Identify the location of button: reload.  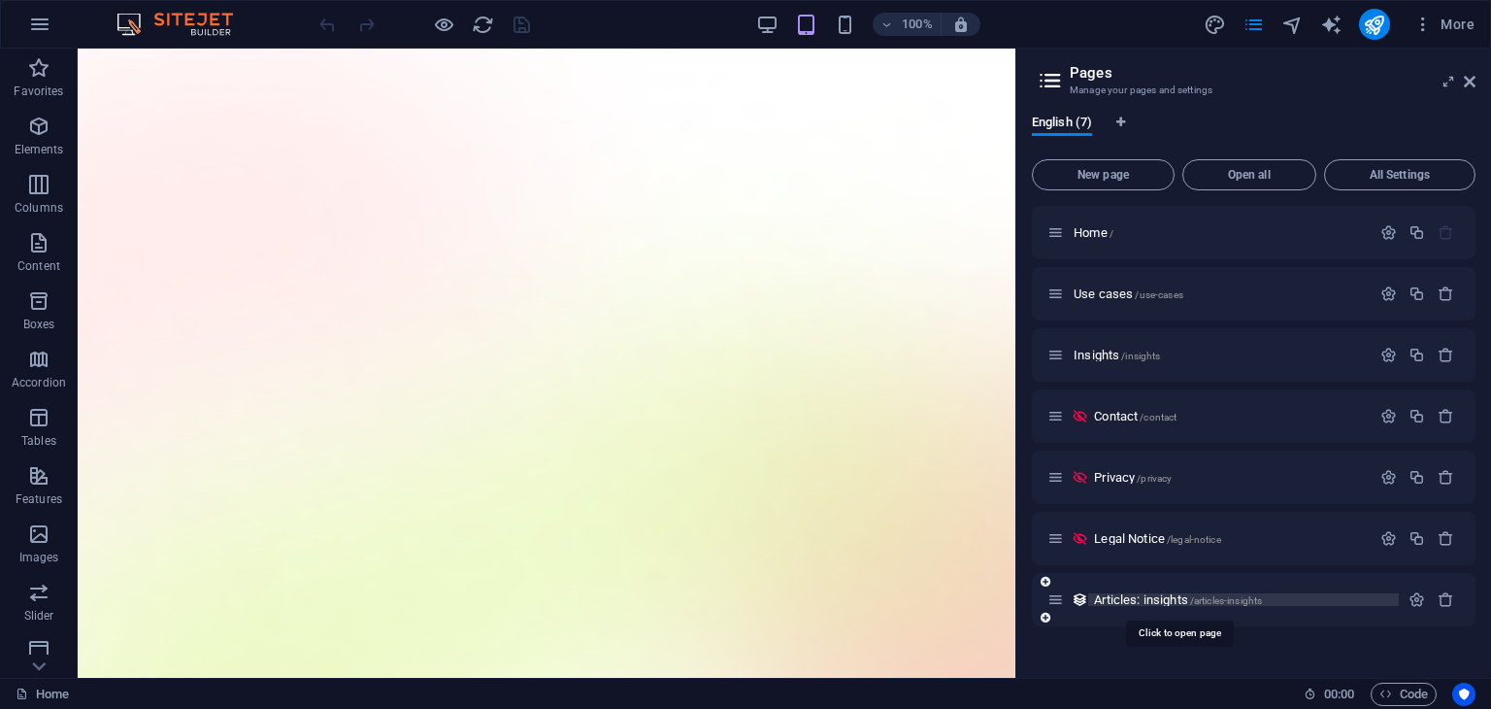
(482, 24).